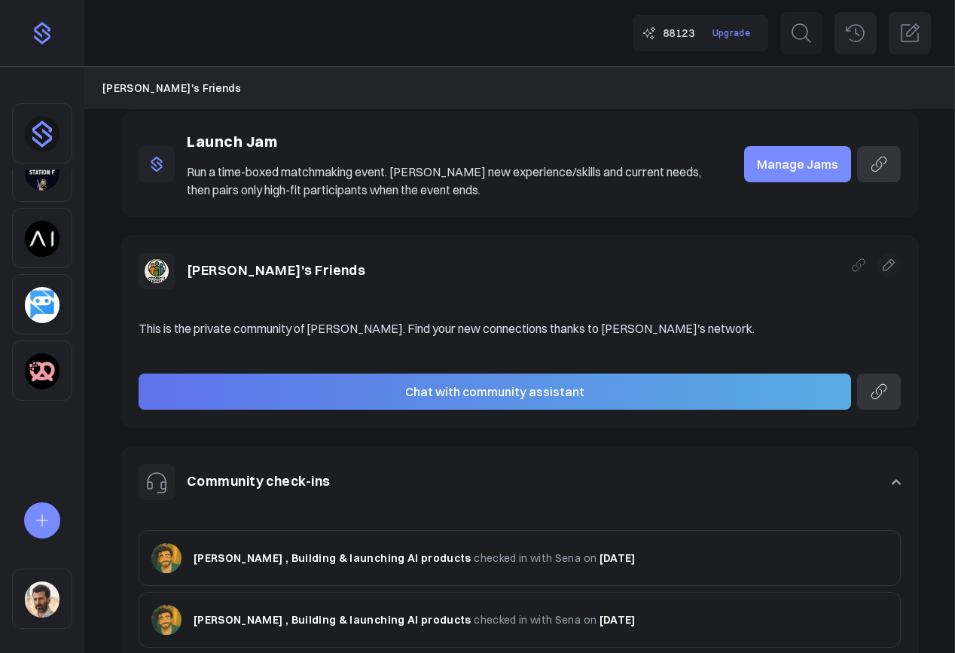 The width and height of the screenshot is (955, 653). I want to click on img: stationf.co, so click(42, 173).